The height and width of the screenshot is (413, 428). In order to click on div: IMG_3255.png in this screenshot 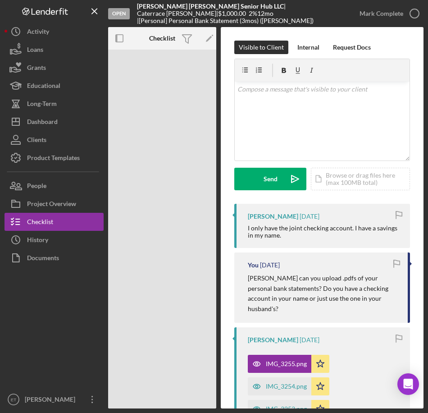, I will do `click(286, 364)`.